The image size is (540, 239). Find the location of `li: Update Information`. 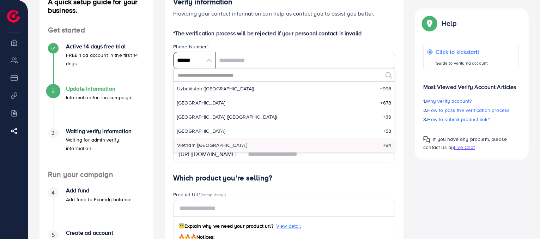

li: Update Information is located at coordinates (96, 106).